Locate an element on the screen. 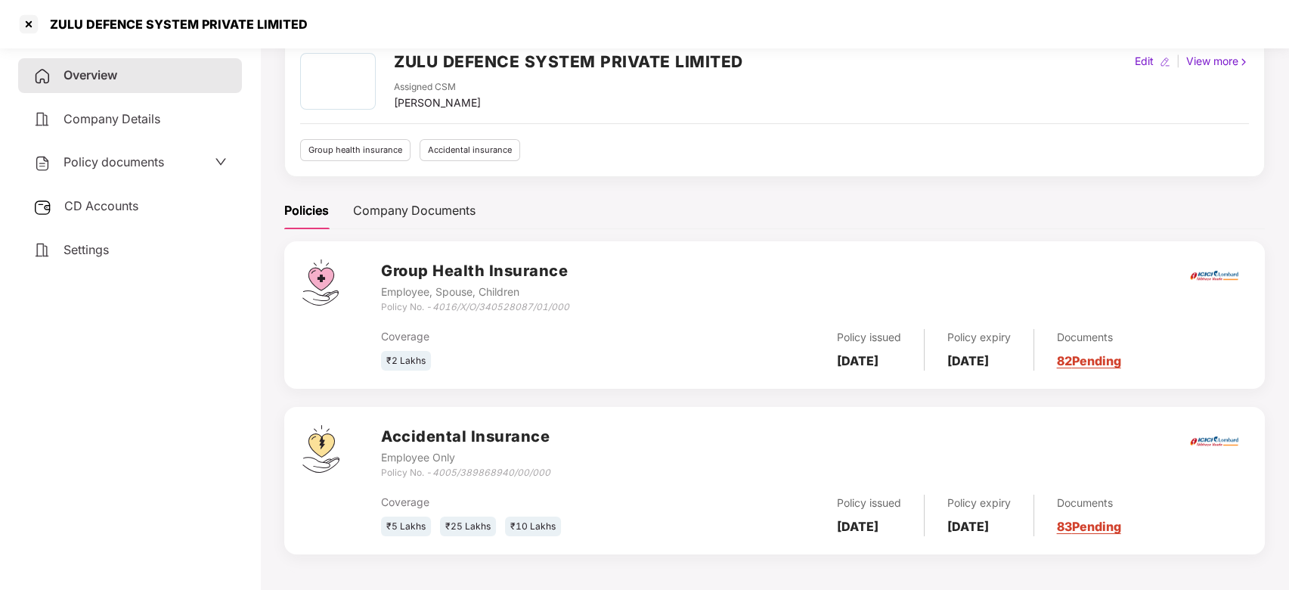 The width and height of the screenshot is (1289, 590). h2: ZULU DEFENCE SYSTEM PRIVATE LIMITED is located at coordinates (568, 61).